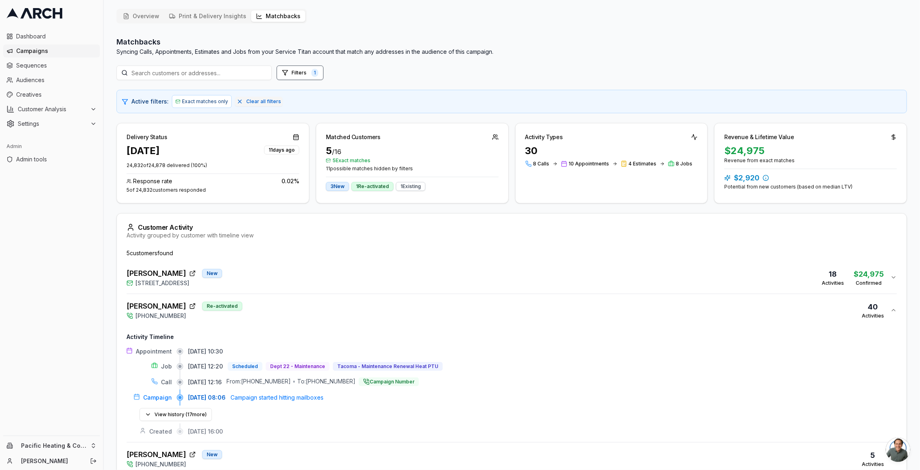 The width and height of the screenshot is (920, 470). Describe the element at coordinates (245, 366) in the screenshot. I see `div: Scheduled` at that location.